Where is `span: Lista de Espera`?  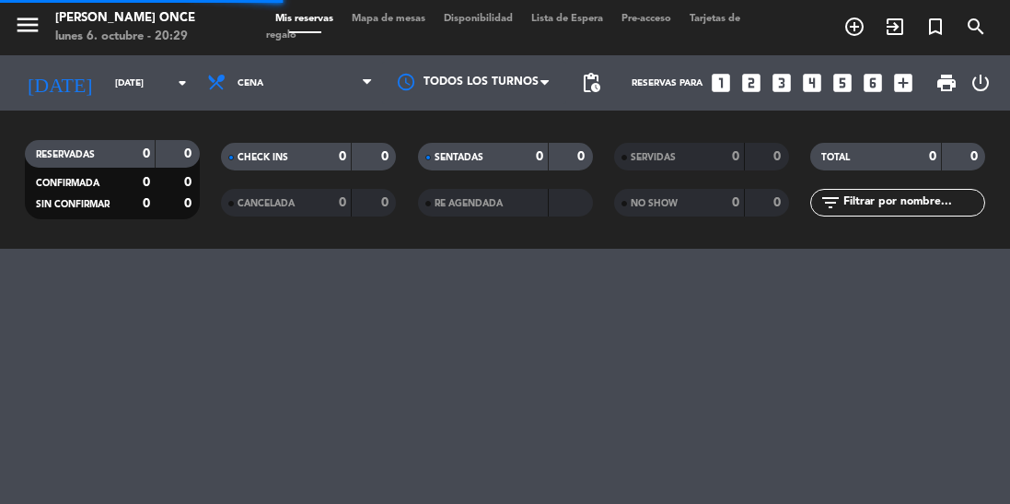
span: Lista de Espera is located at coordinates (567, 18).